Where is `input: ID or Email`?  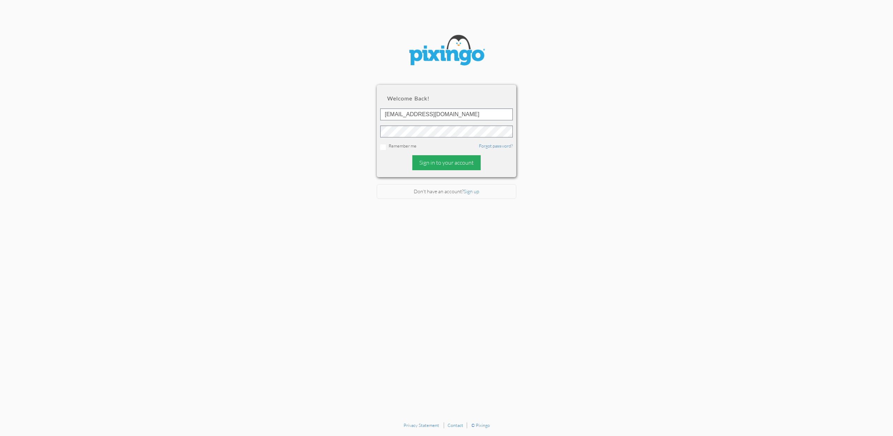
input: ID or Email is located at coordinates (447, 114).